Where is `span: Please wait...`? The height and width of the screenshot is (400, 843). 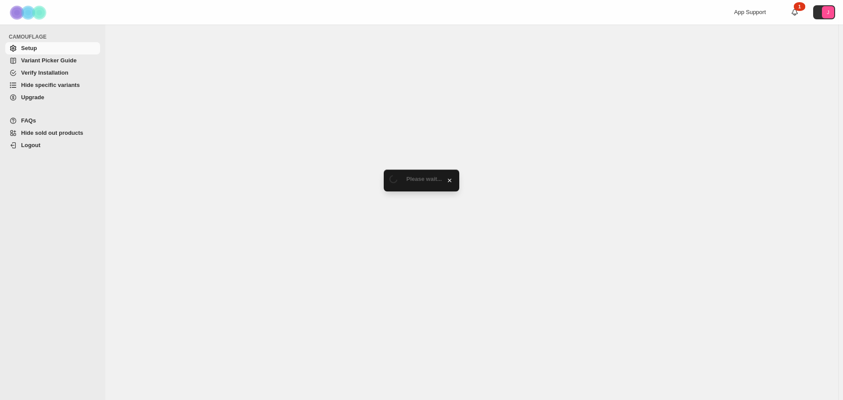
span: Please wait... is located at coordinates (424, 179).